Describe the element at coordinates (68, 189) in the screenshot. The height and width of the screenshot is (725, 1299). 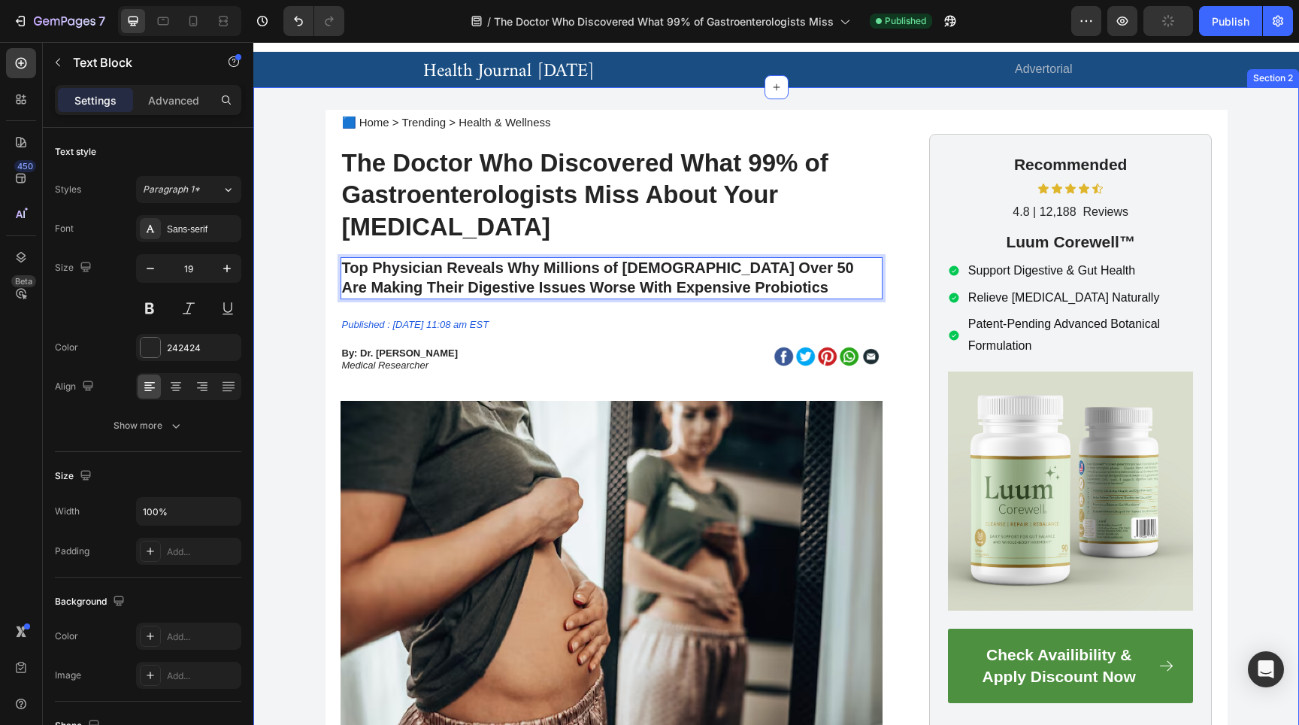
I see `div: Styles` at that location.